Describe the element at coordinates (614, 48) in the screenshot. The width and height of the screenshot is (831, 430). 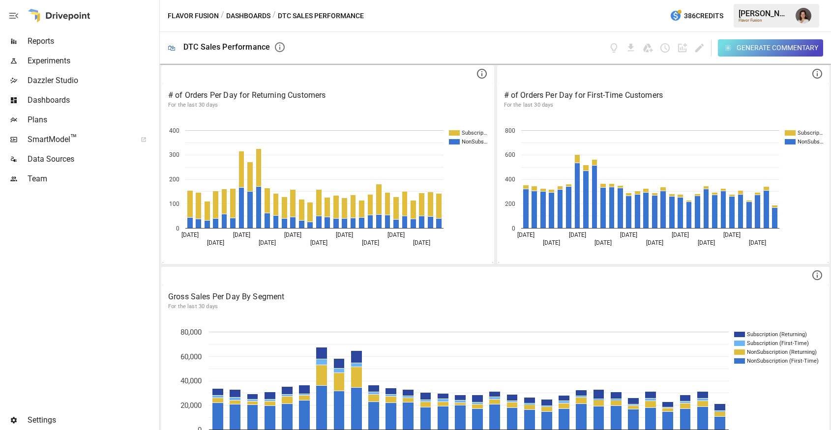
I see `button: View documentation` at that location.